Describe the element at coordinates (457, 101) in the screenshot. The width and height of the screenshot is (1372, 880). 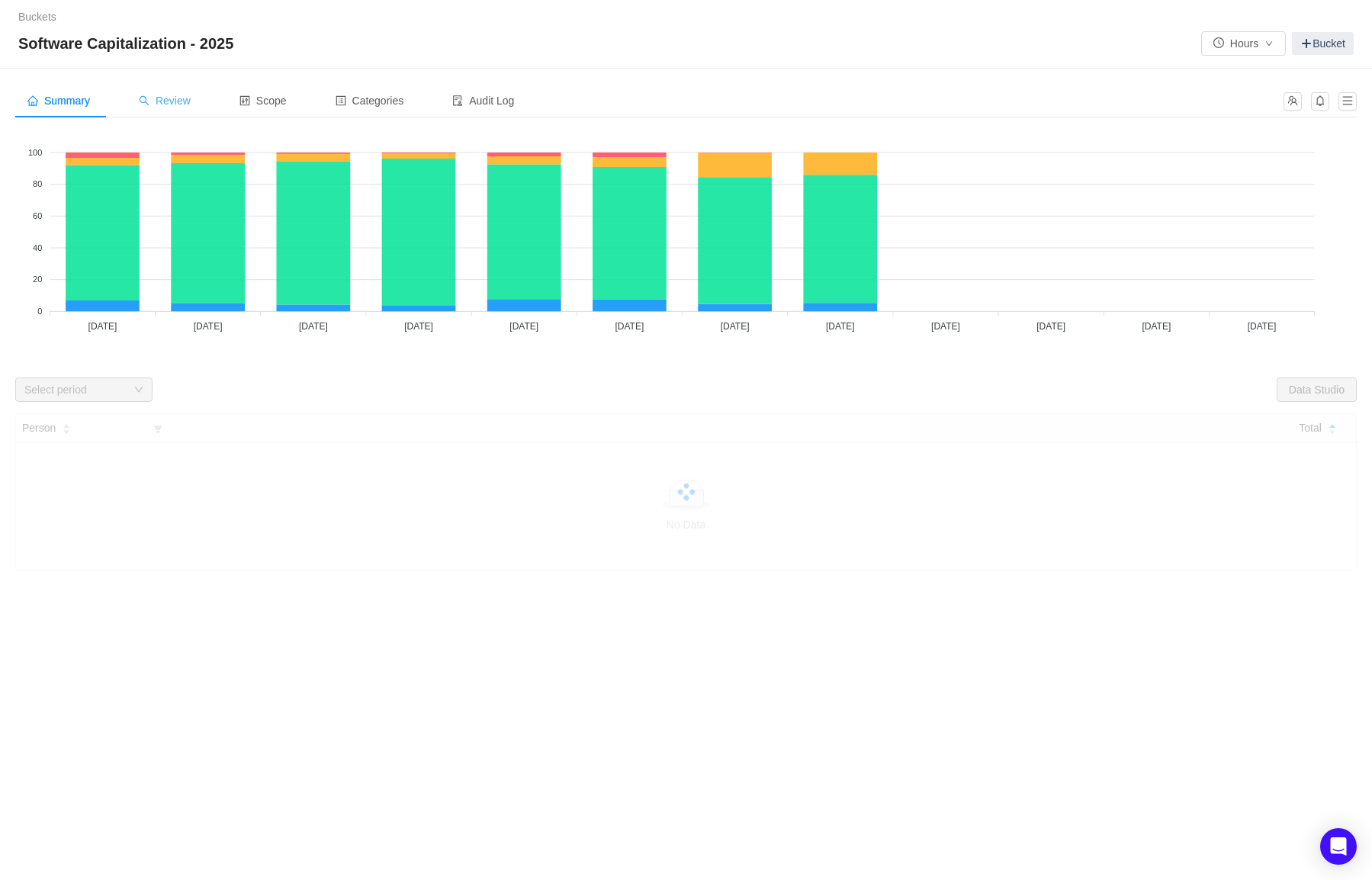
I see `i: icon: audit` at that location.